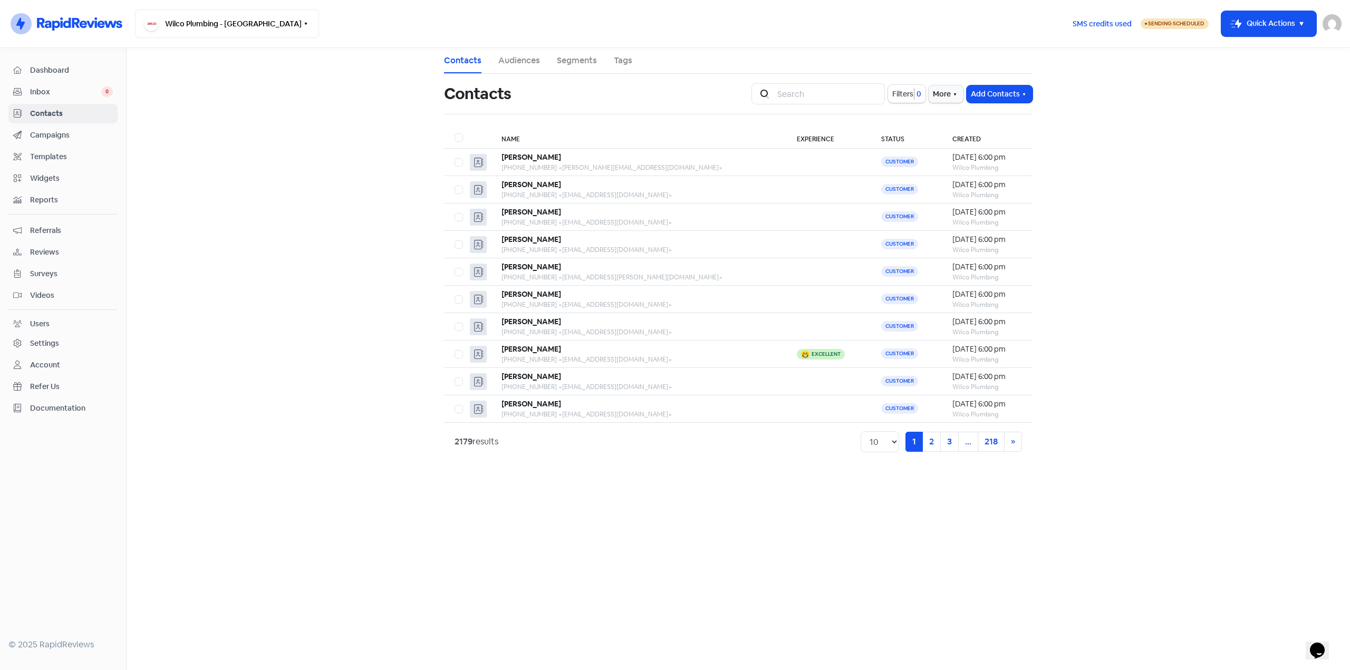 This screenshot has height=670, width=1350. Describe the element at coordinates (464, 441) in the screenshot. I see `strong: 2179` at that location.